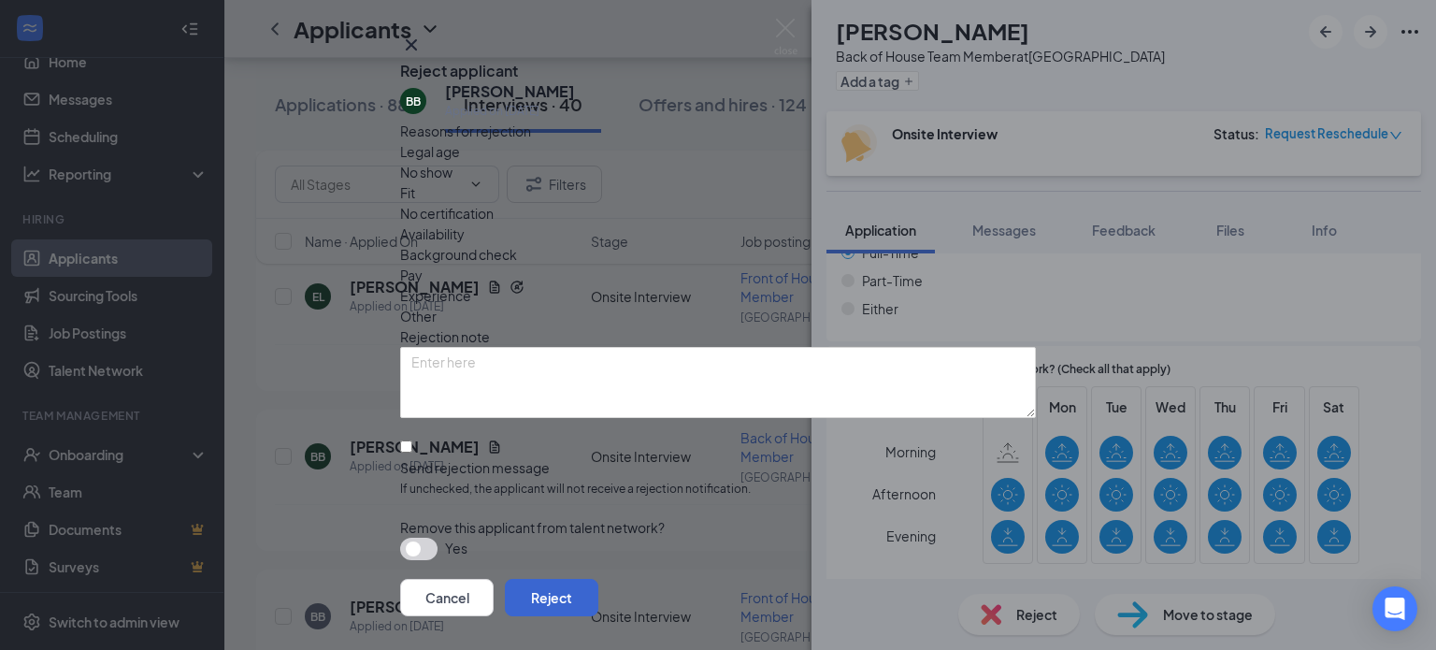  Describe the element at coordinates (458, 254) in the screenshot. I see `span: Background check` at that location.